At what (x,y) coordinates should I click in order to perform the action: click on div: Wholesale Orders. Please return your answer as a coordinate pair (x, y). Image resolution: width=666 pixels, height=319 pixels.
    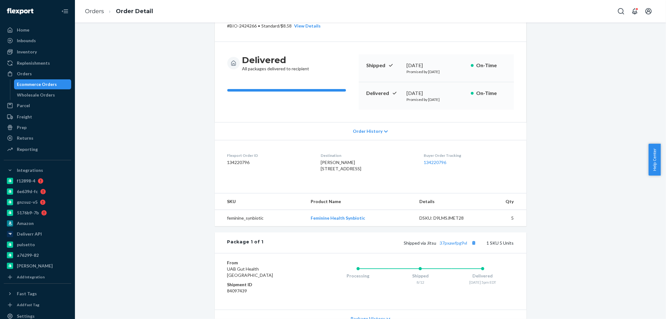
    Looking at the image, I should click on (36, 95).